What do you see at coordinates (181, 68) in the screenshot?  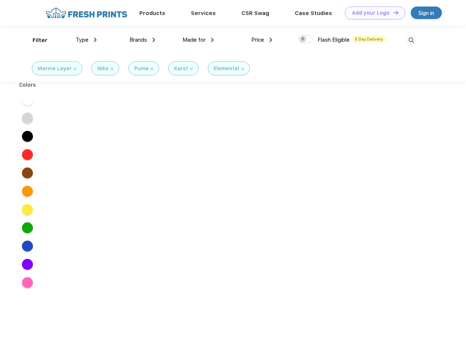 I see `div: Karst` at bounding box center [181, 68].